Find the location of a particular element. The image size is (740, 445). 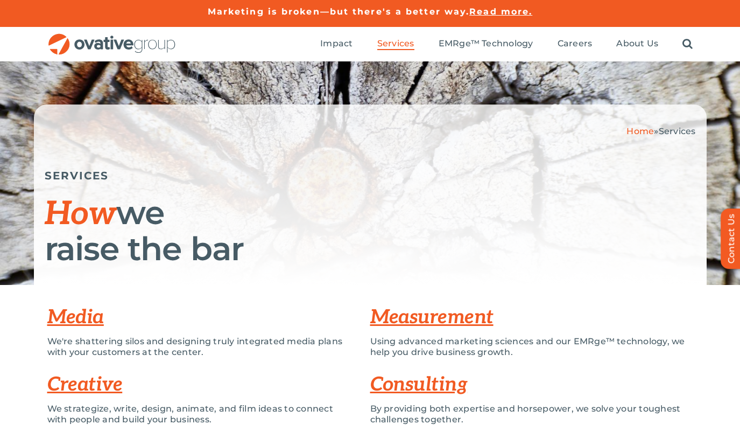

p: By providing both expertise and horsepower, we solve your toughest challenges together. is located at coordinates (532, 414).